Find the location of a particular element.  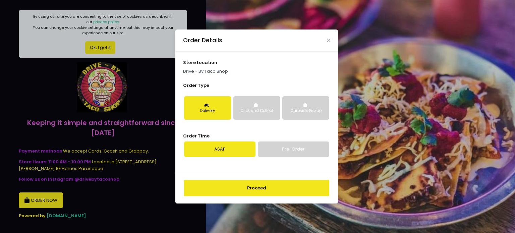

button: Click and Collect is located at coordinates (257, 108).